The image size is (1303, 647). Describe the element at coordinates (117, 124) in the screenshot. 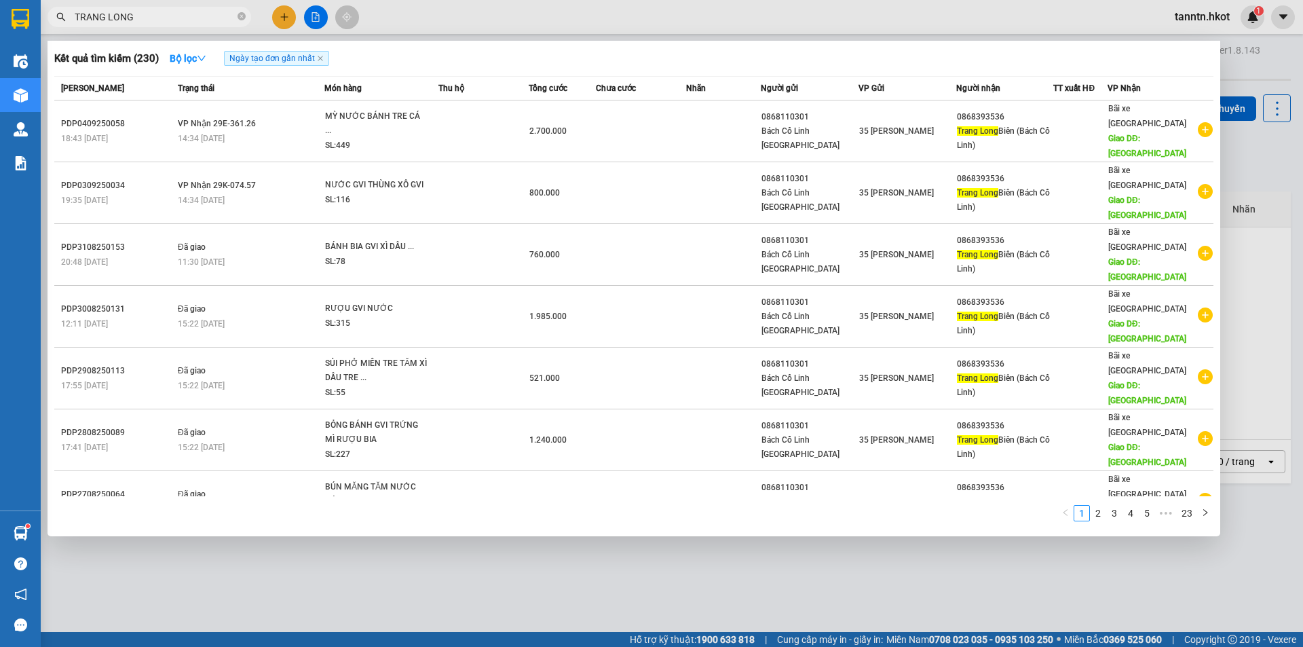

I see `div: PDP0409250058` at that location.